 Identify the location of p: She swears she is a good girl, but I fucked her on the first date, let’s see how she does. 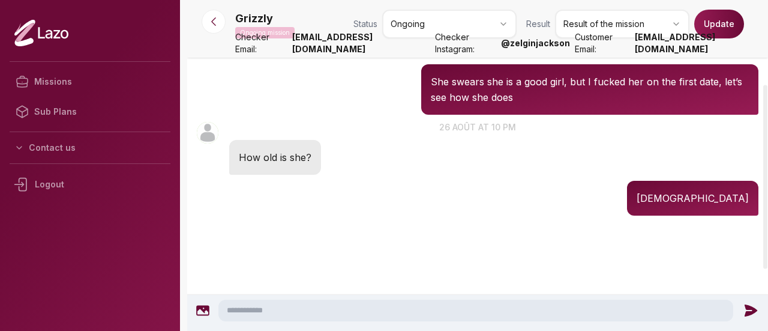
(590, 89).